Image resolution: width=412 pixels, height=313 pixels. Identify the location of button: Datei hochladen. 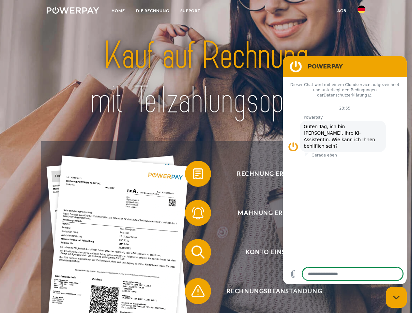
(10, 218).